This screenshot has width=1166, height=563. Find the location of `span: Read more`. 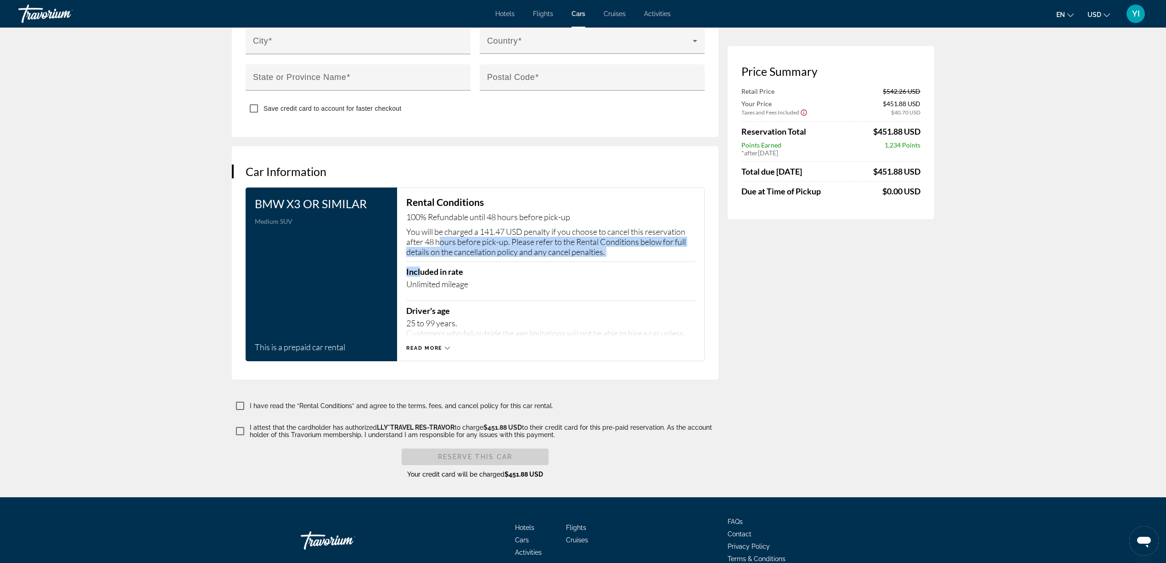

span: Read more is located at coordinates (424, 348).